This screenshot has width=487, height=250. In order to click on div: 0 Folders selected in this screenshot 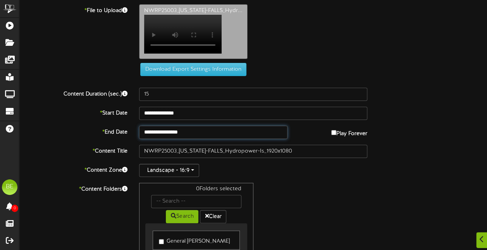, I will do `click(196, 190)`.